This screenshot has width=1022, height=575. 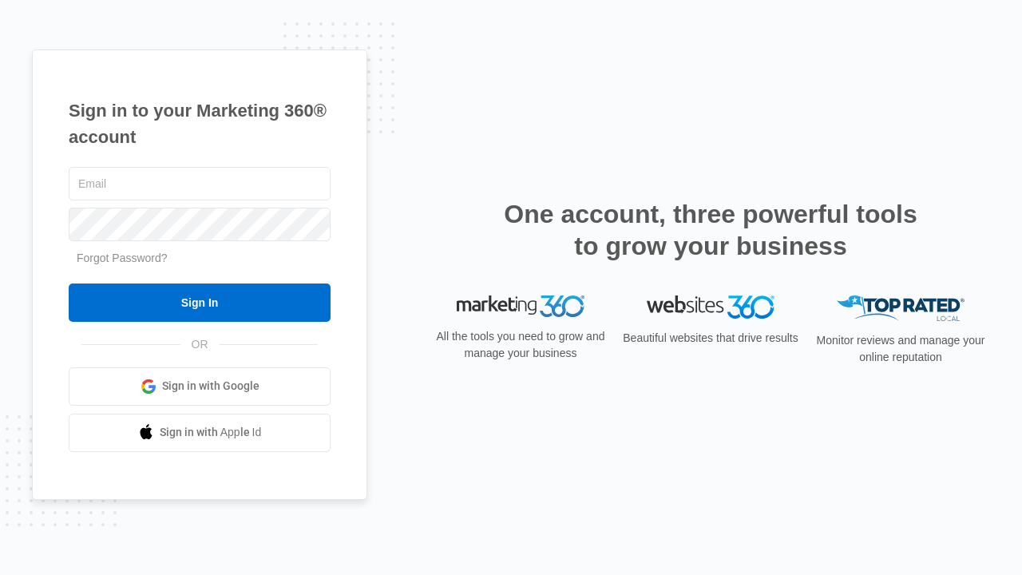 I want to click on a: Forgot Password?, so click(x=122, y=258).